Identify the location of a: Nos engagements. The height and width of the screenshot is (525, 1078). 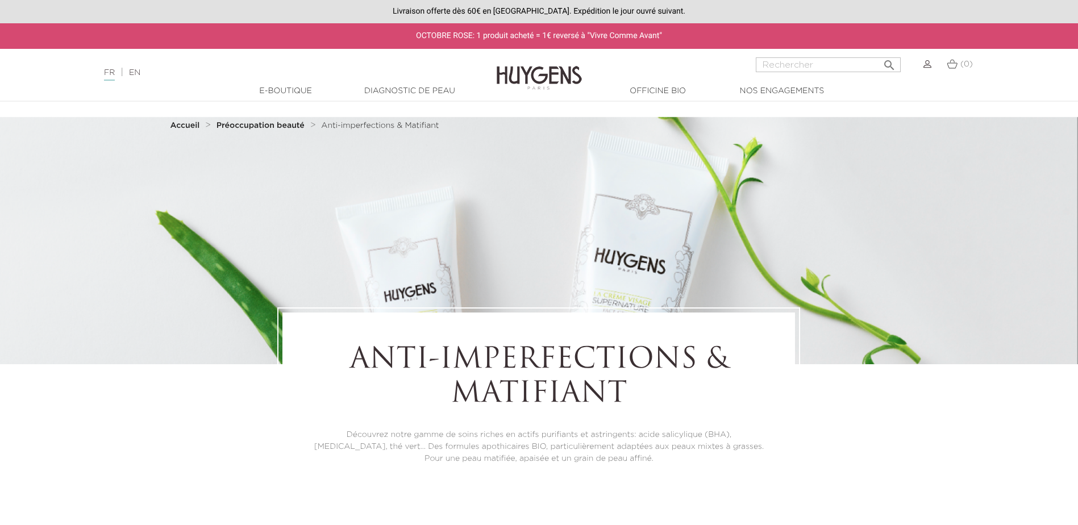
(782, 91).